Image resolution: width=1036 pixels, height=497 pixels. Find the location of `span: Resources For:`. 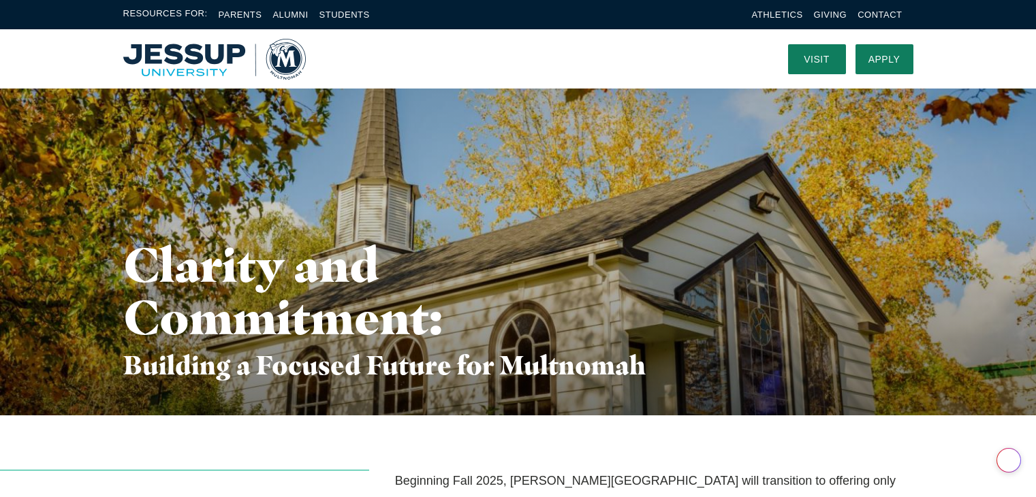

span: Resources For: is located at coordinates (165, 14).